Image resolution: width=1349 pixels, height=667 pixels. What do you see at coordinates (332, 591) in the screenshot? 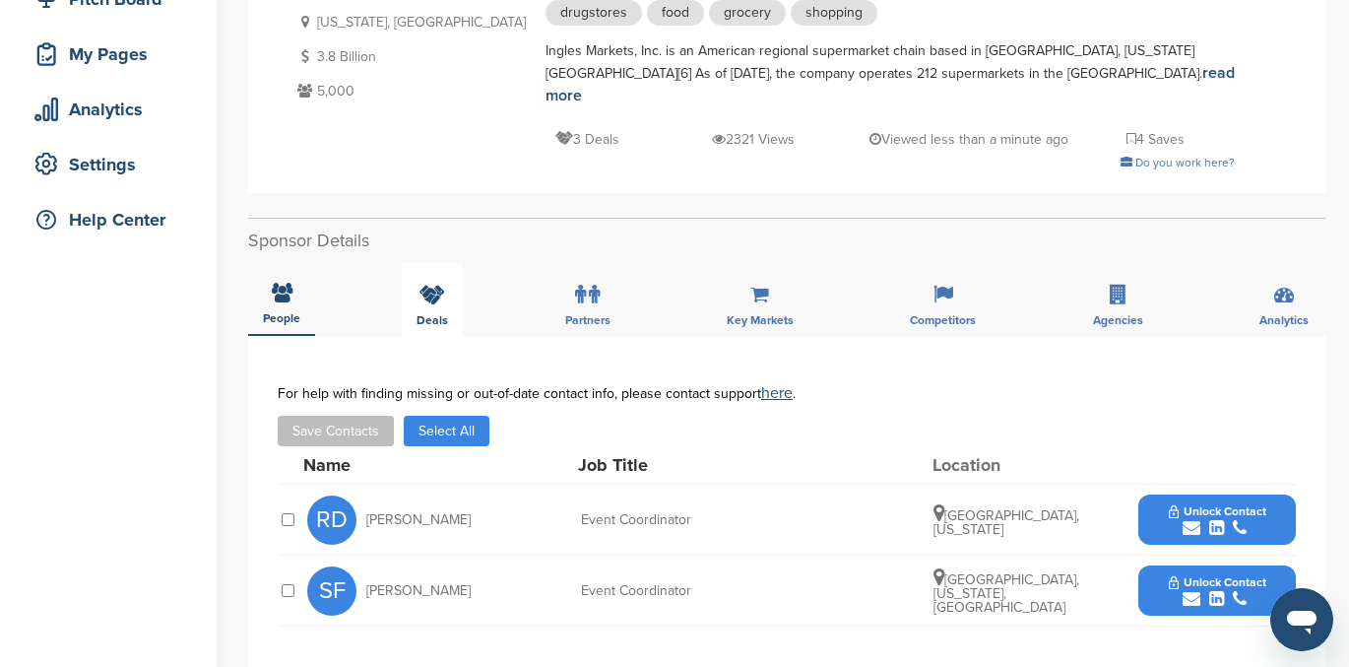
I see `span: SF` at bounding box center [332, 591].